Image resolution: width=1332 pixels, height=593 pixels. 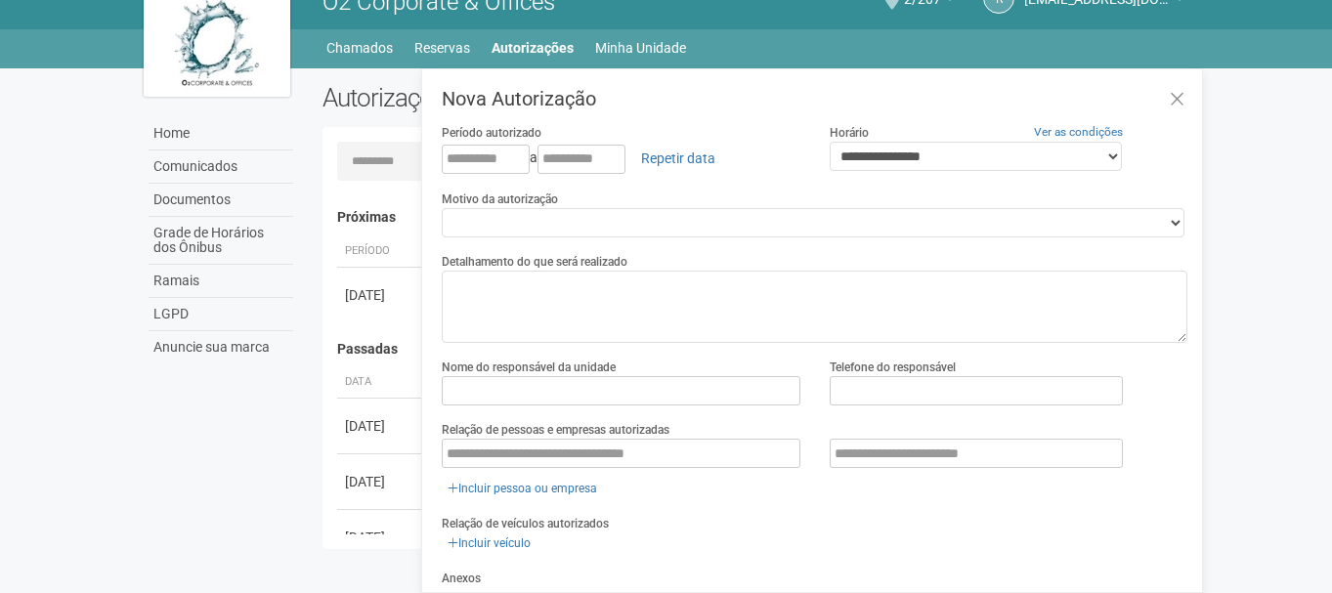 I want to click on th: Período, so click(x=381, y=251).